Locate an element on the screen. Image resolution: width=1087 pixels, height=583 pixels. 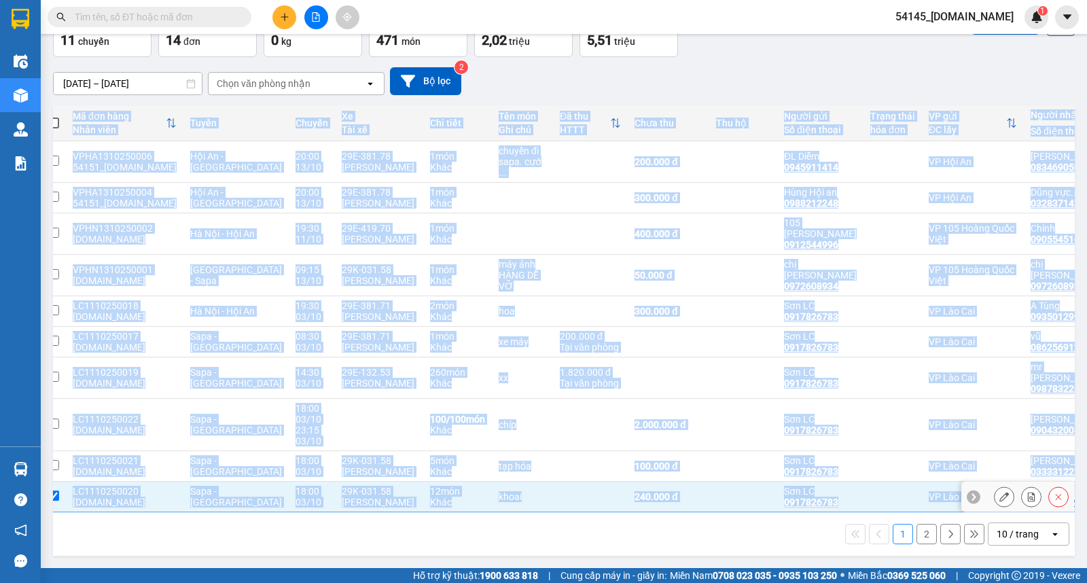
span: Miền Nam is located at coordinates (753, 575).